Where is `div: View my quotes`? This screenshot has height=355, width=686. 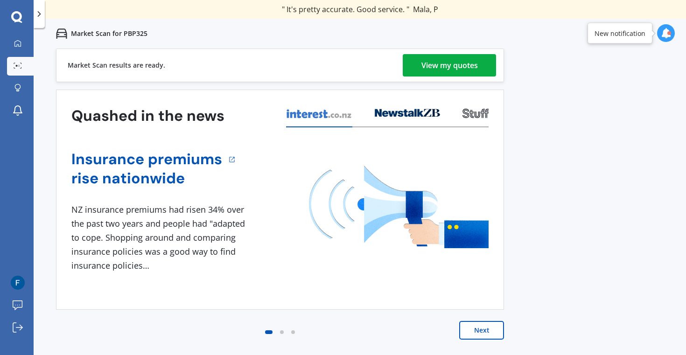
div: View my quotes is located at coordinates (449, 65).